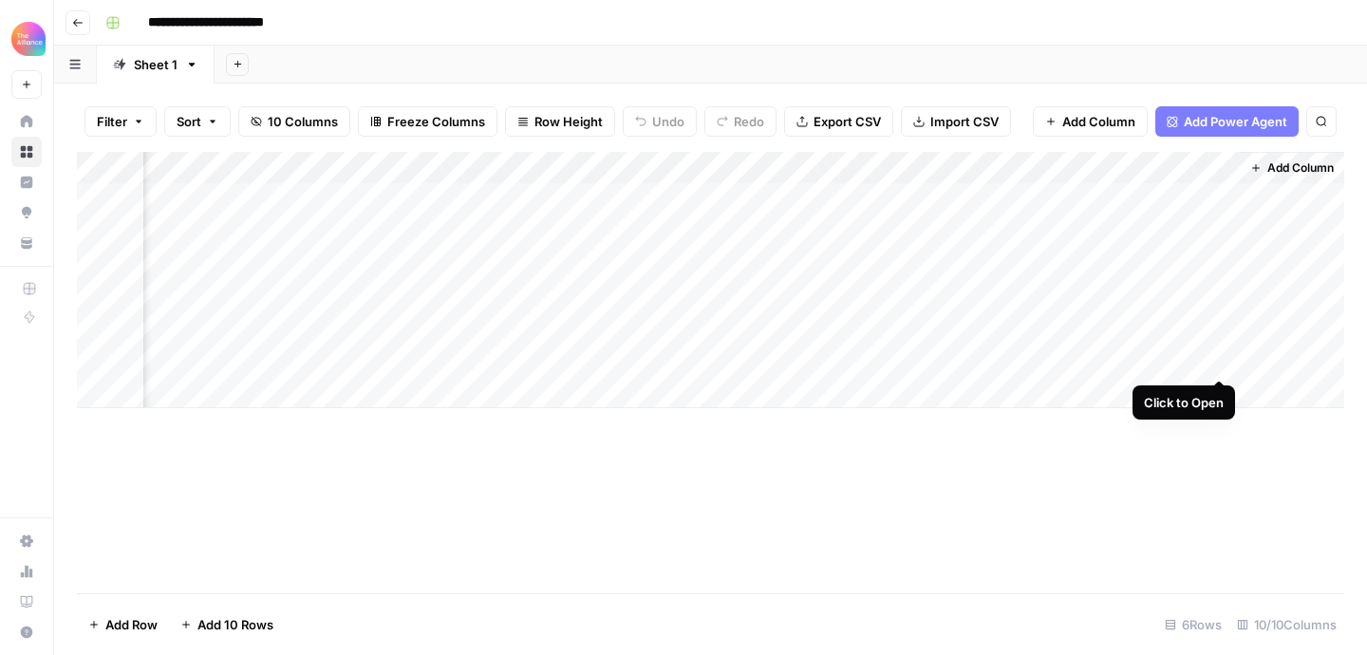 This screenshot has height=655, width=1367. I want to click on div: Click to Open, so click(1184, 403).